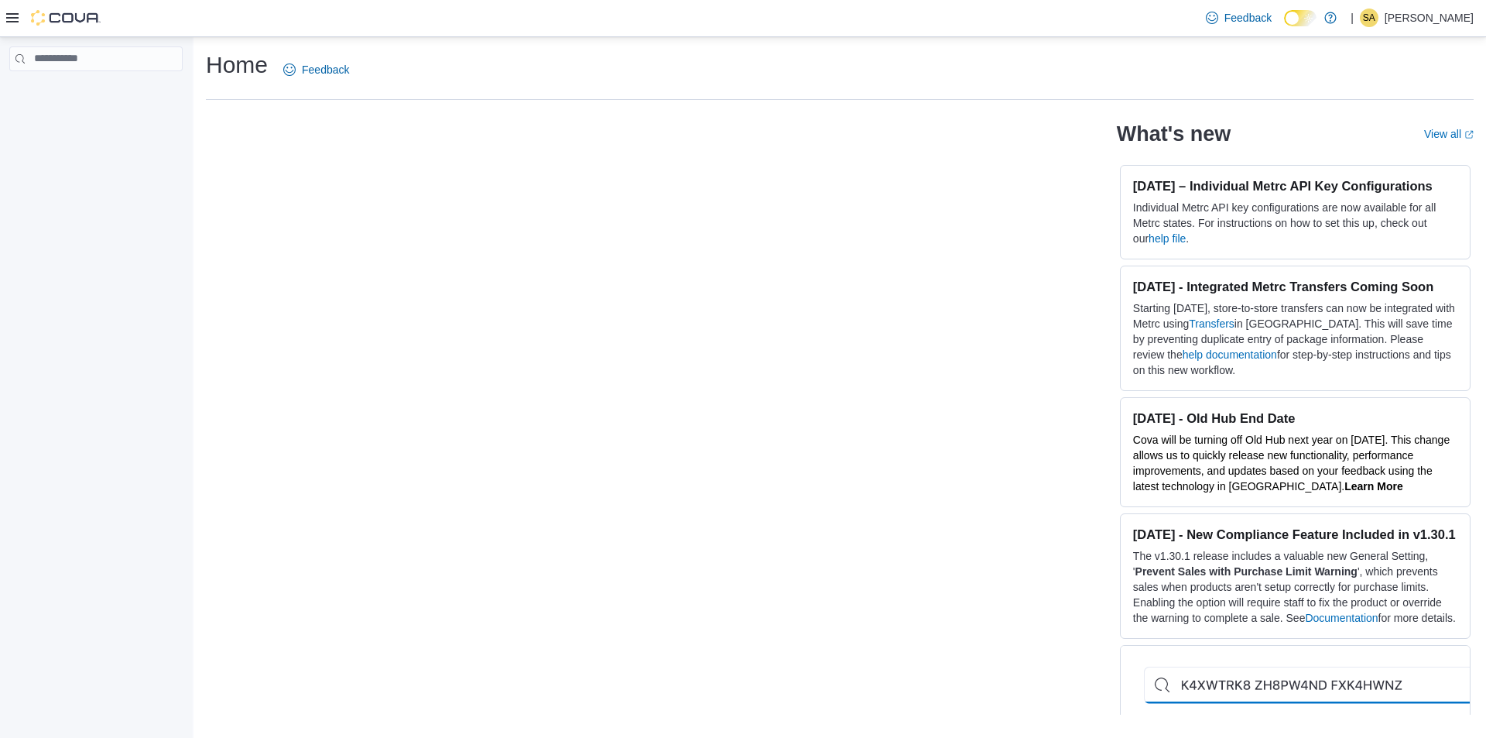  I want to click on svg: External link, so click(1469, 135).